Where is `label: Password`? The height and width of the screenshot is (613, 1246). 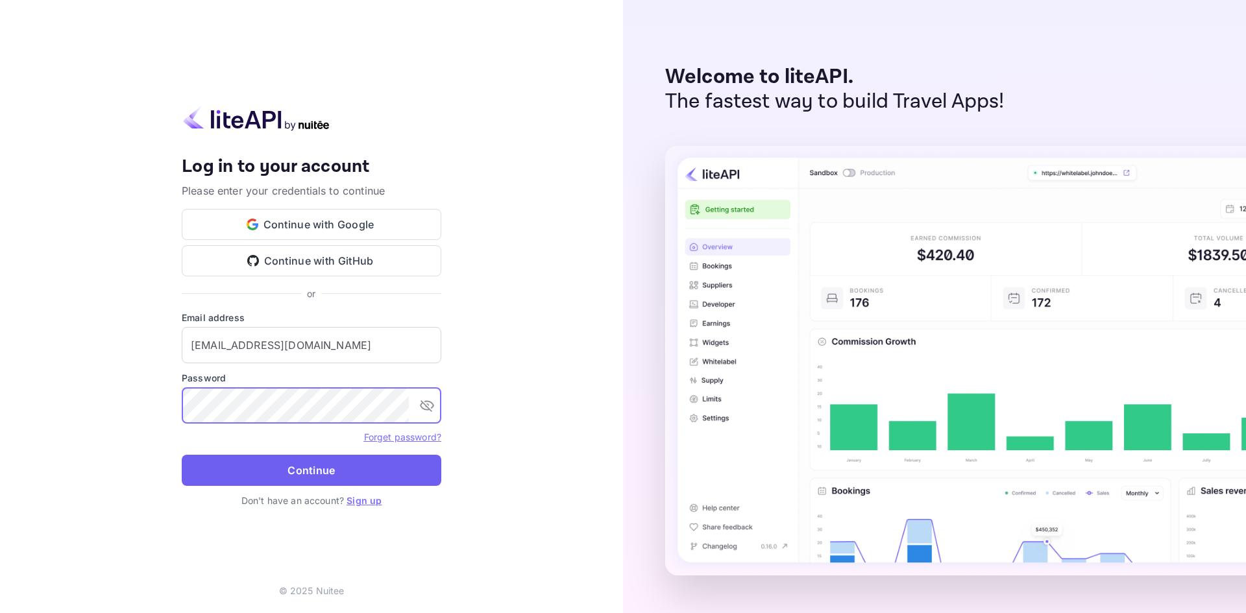 label: Password is located at coordinates (311, 378).